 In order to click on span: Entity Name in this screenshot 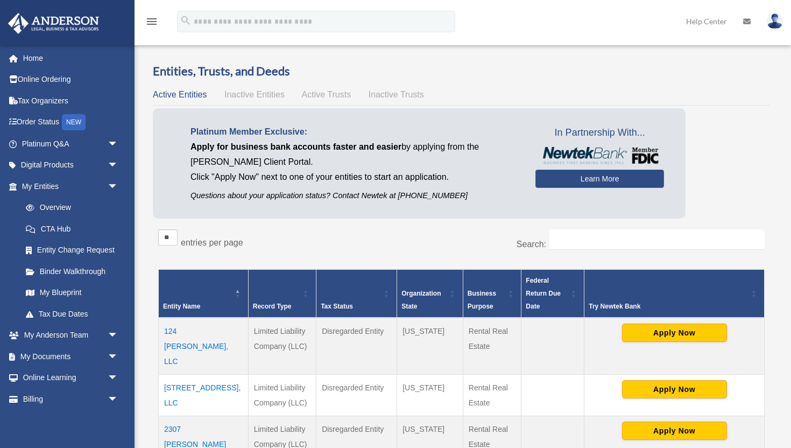, I will do `click(181, 306)`.